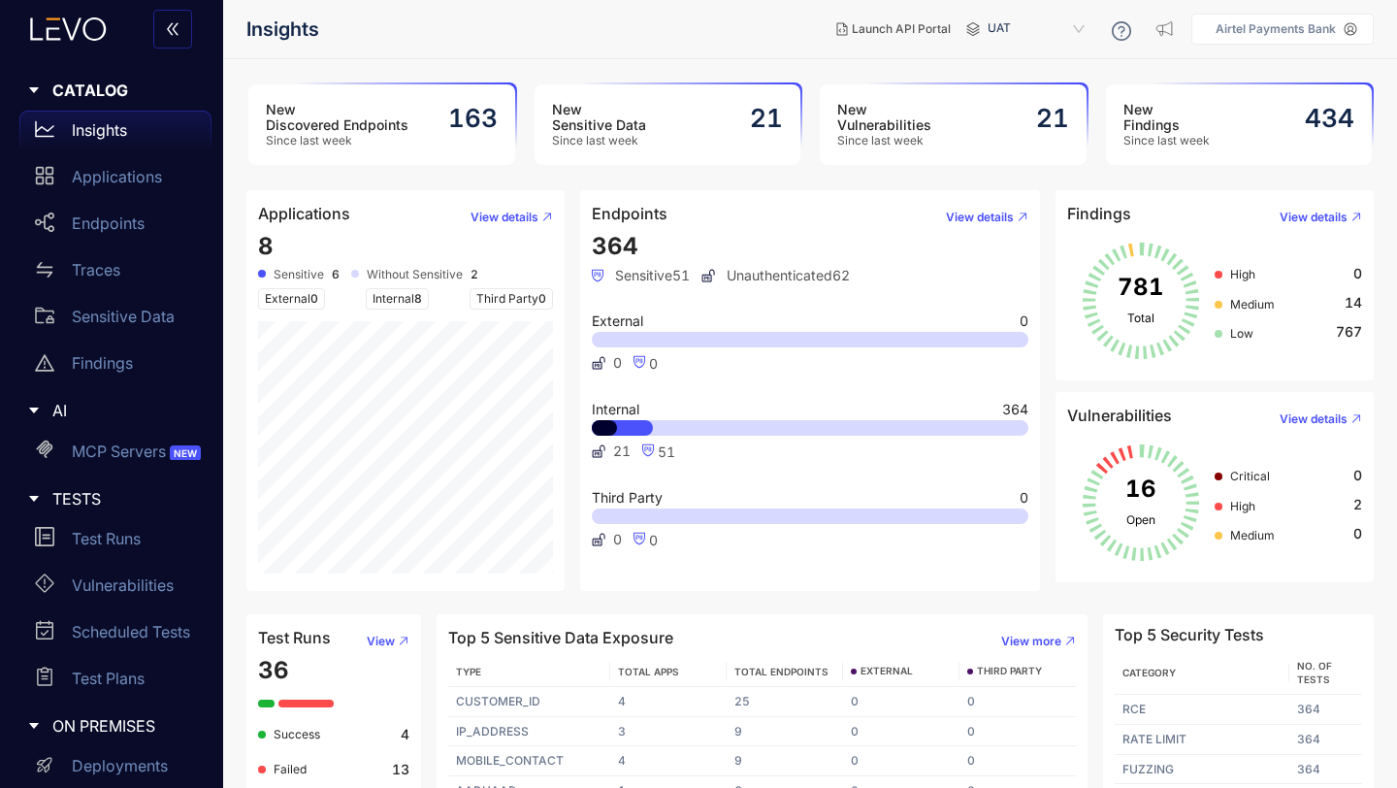  I want to click on td: CUSTOMER_ID, so click(529, 701).